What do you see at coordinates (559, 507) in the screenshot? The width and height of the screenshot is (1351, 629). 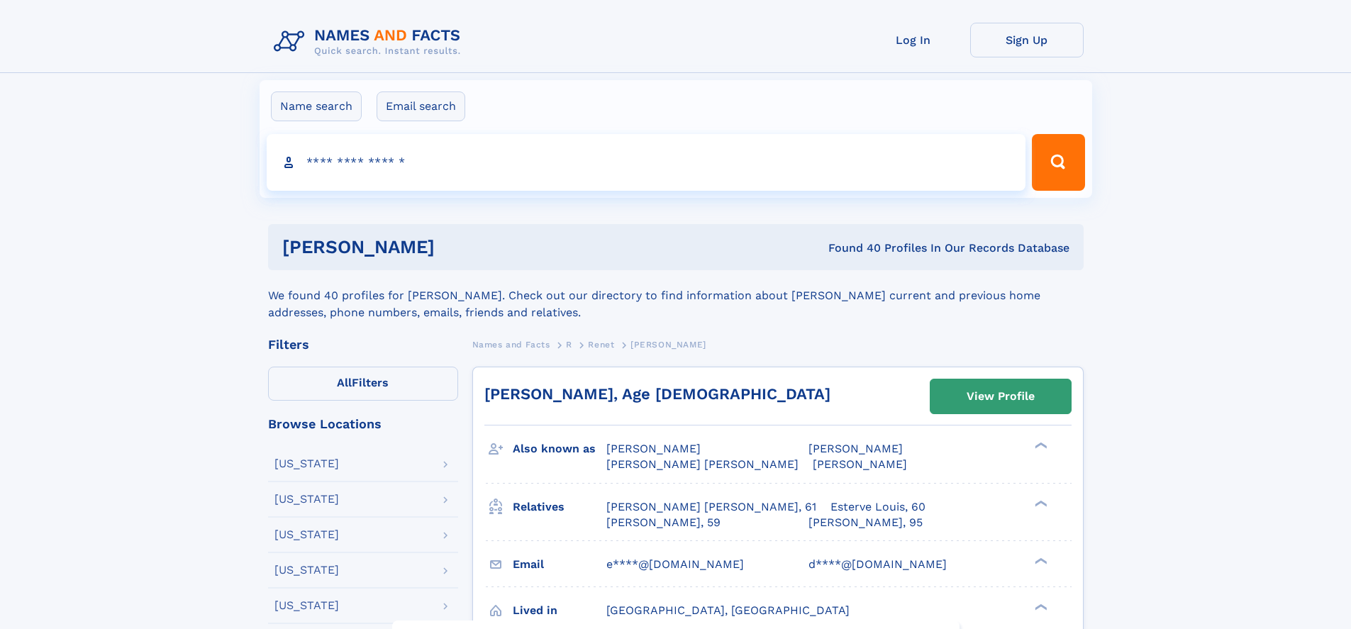 I see `h3: Relatives` at bounding box center [559, 507].